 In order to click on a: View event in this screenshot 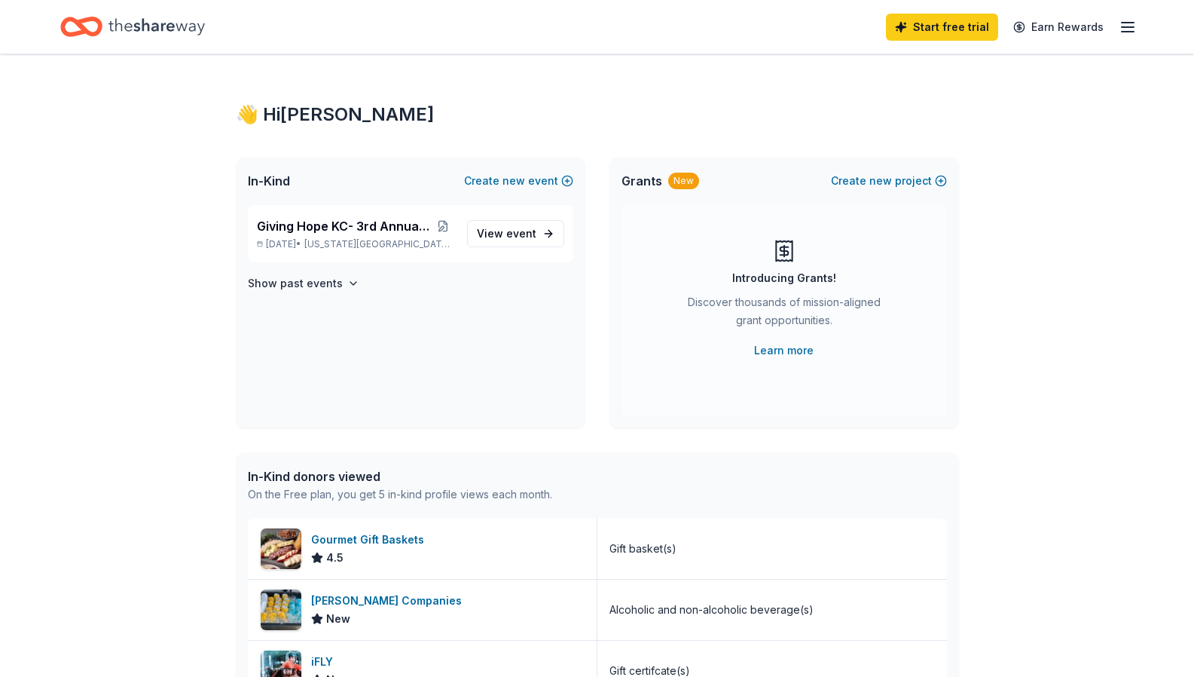, I will do `click(515, 234)`.